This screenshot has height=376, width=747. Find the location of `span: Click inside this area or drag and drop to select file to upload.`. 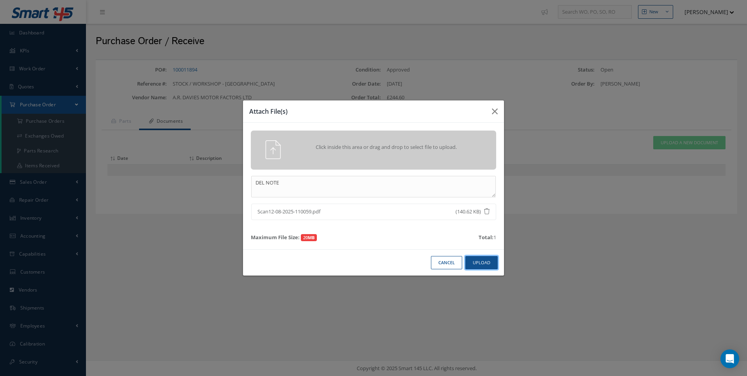

span: Click inside this area or drag and drop to select file to upload. is located at coordinates (386, 147).